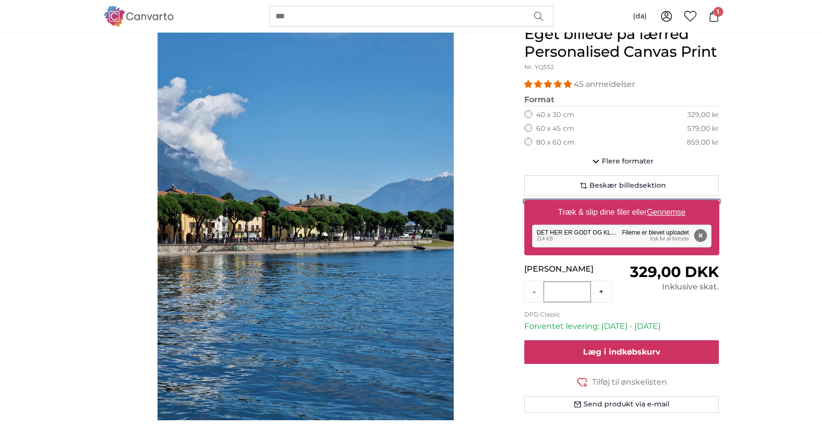  I want to click on button: (da), so click(640, 16).